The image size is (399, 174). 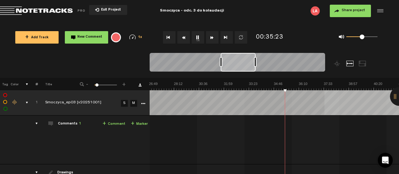 I want to click on button: 1x, so click(x=198, y=37).